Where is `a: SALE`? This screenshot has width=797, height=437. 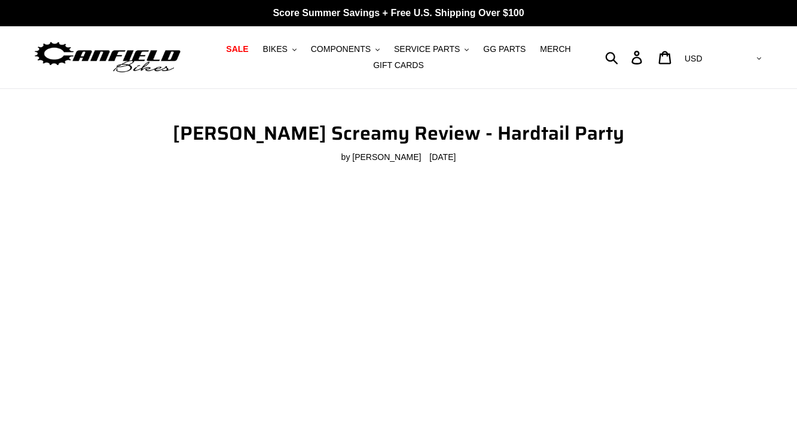 a: SALE is located at coordinates (237, 49).